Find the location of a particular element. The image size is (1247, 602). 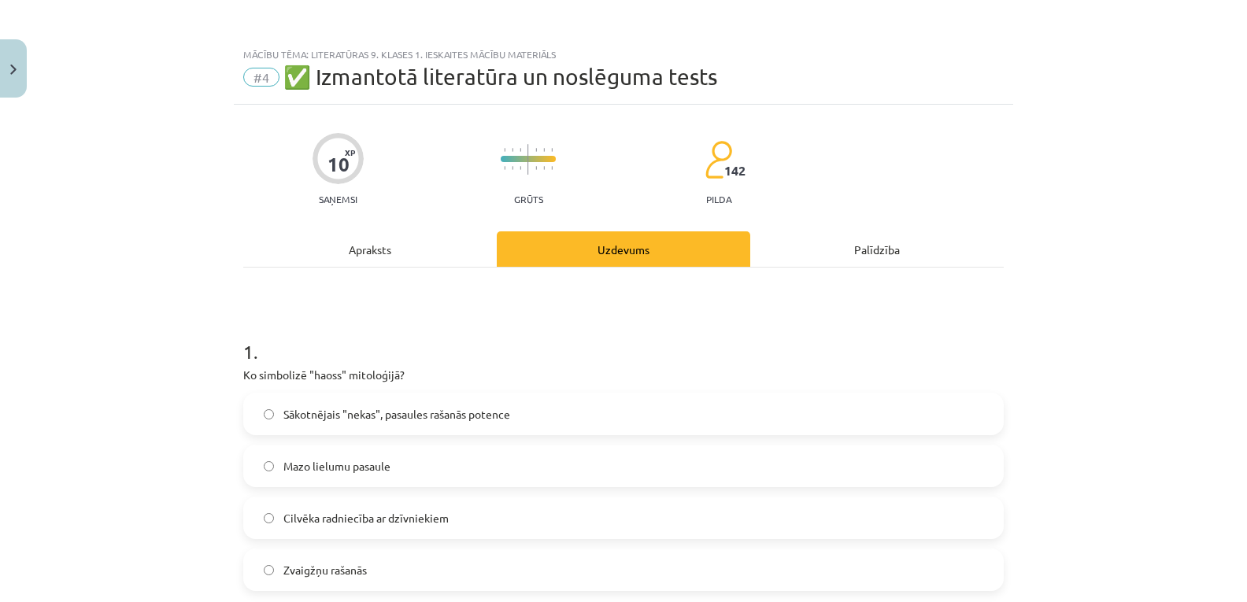

p: Saņemsi is located at coordinates (338, 199).